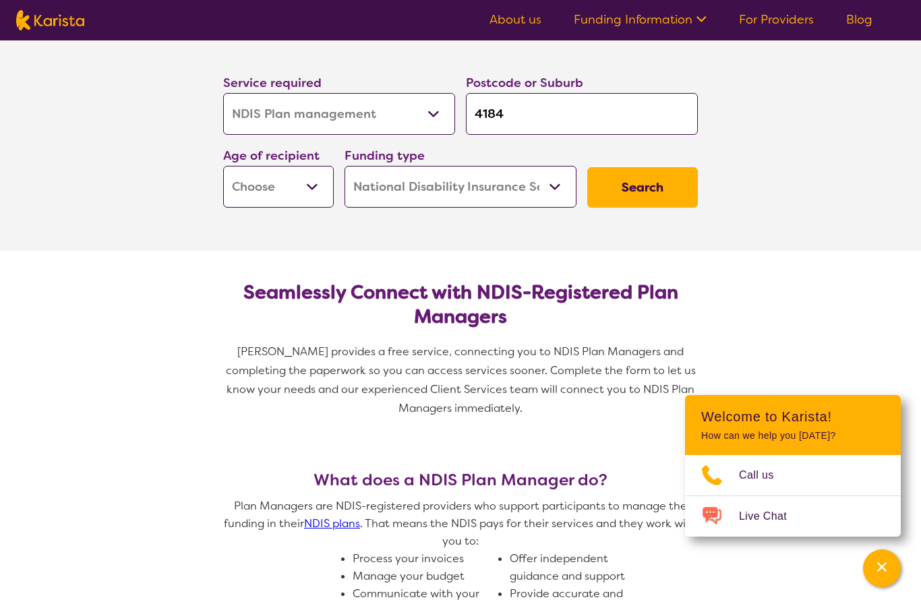 This screenshot has width=921, height=604. I want to click on h2: Welcome to Karista!, so click(793, 417).